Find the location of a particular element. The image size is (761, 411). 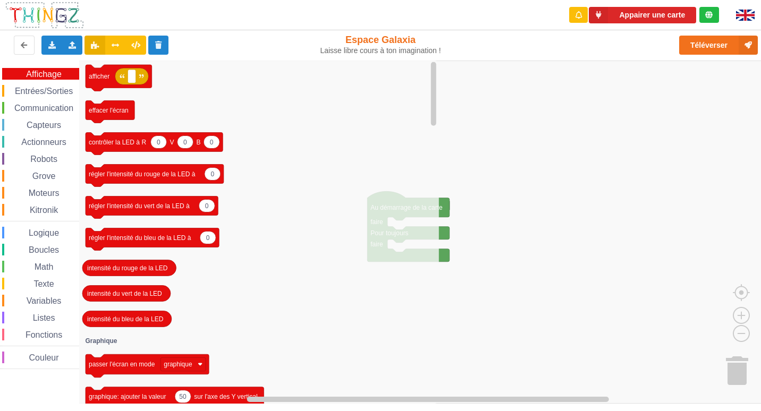

text: Graphique is located at coordinates (101, 341).